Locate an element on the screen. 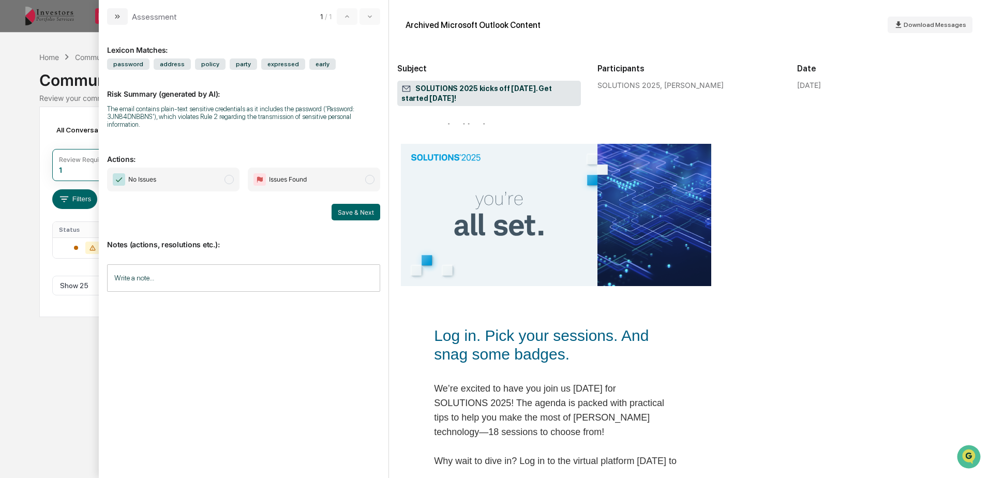 The image size is (989, 478). button: Save & Next is located at coordinates (356, 212).